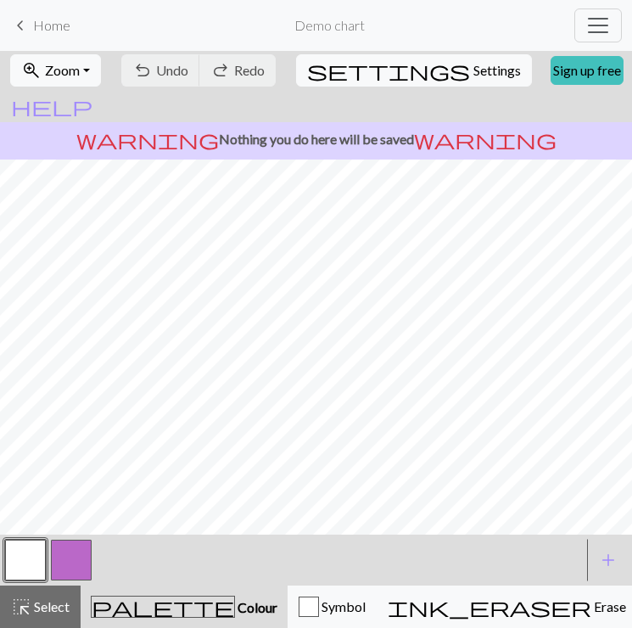 The height and width of the screenshot is (628, 632). Describe the element at coordinates (414, 70) in the screenshot. I see `button: SettingsSettings` at that location.